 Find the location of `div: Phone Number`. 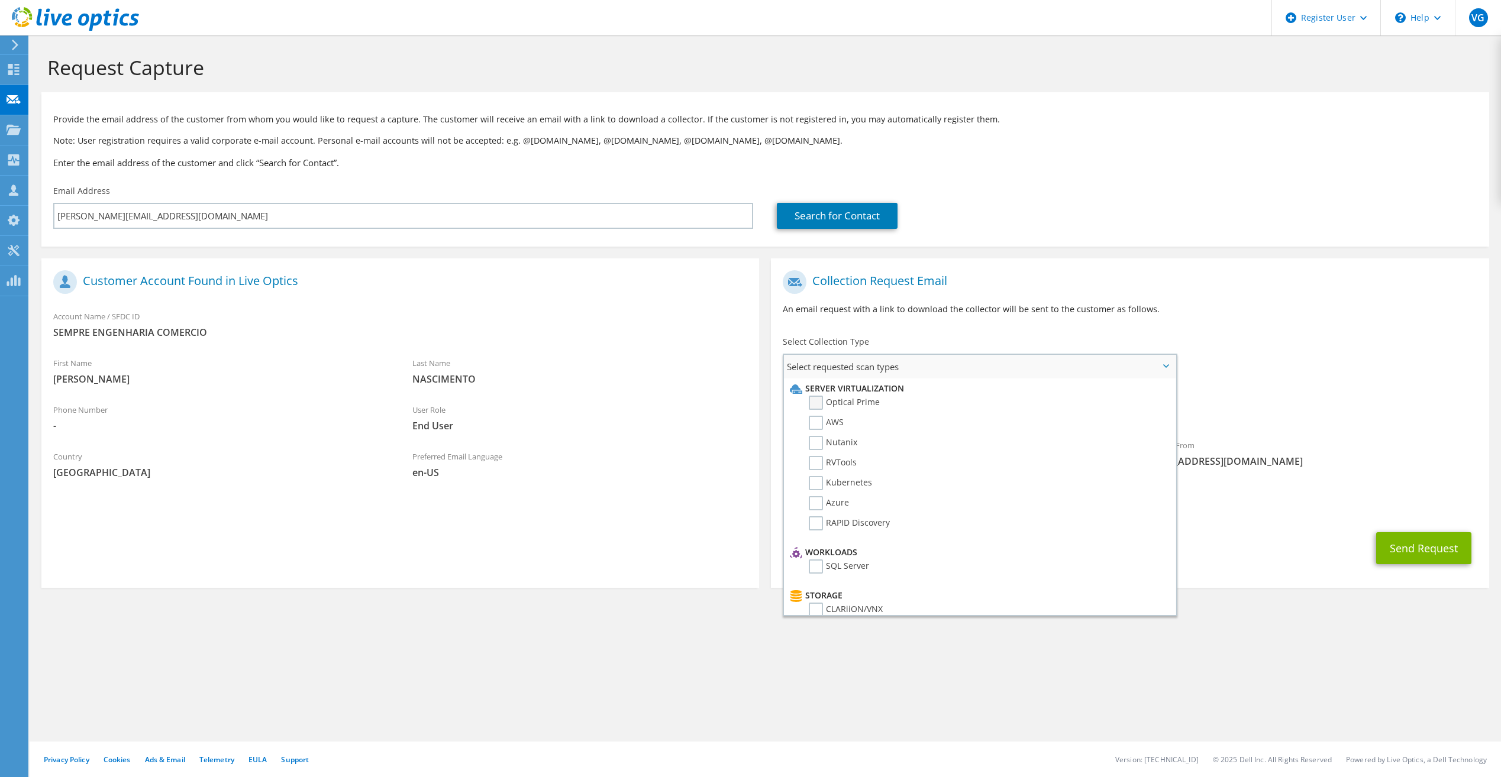

div: Phone Number is located at coordinates (221, 418).